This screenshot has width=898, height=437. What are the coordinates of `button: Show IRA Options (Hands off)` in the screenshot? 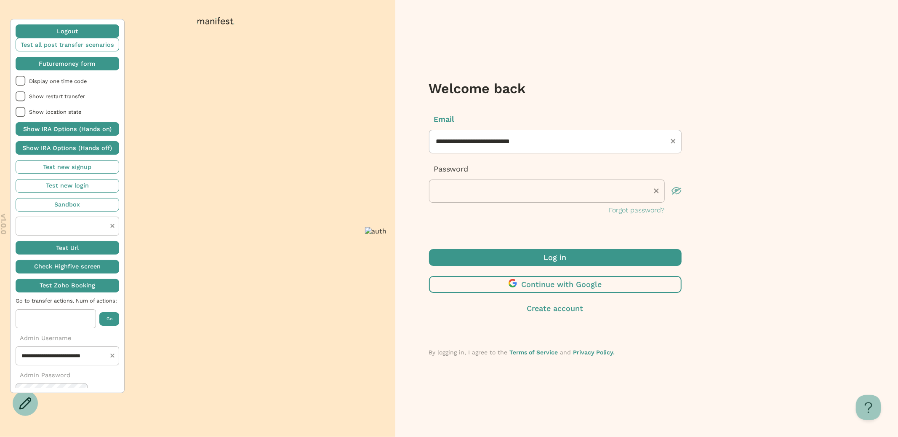 It's located at (67, 148).